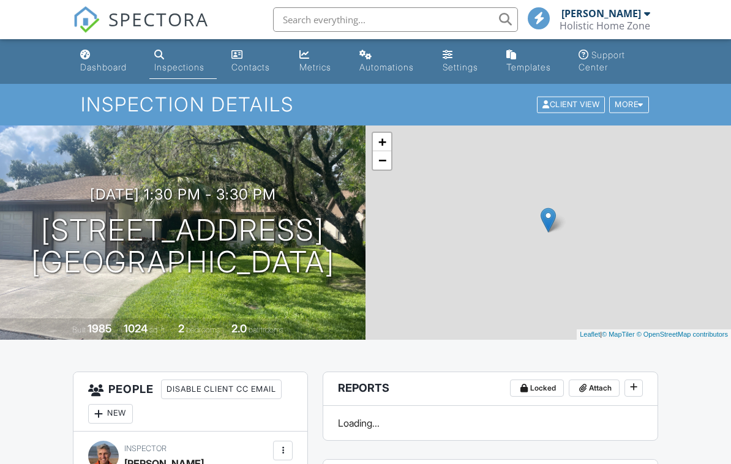  What do you see at coordinates (533, 61) in the screenshot?
I see `a: Templates` at bounding box center [533, 61].